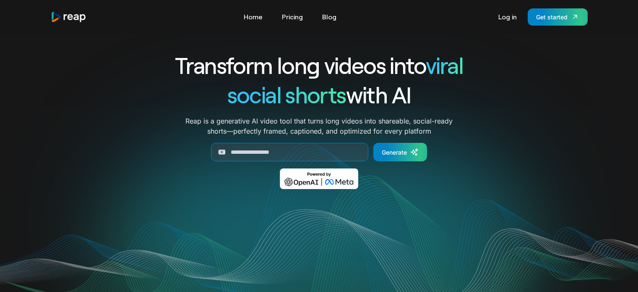  I want to click on h1: with AI, so click(319, 94).